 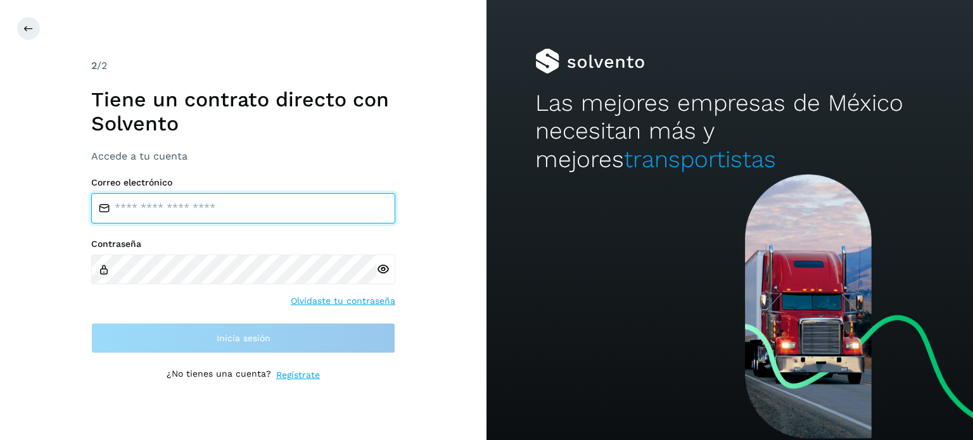 What do you see at coordinates (243, 338) in the screenshot?
I see `span: Inicia sesión` at bounding box center [243, 338].